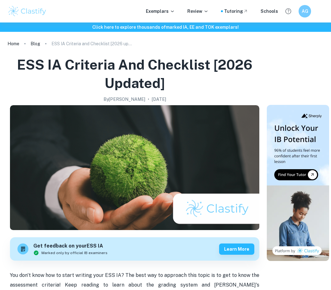 The height and width of the screenshot is (290, 331). What do you see at coordinates (198, 11) in the screenshot?
I see `p: Review` at bounding box center [198, 11].